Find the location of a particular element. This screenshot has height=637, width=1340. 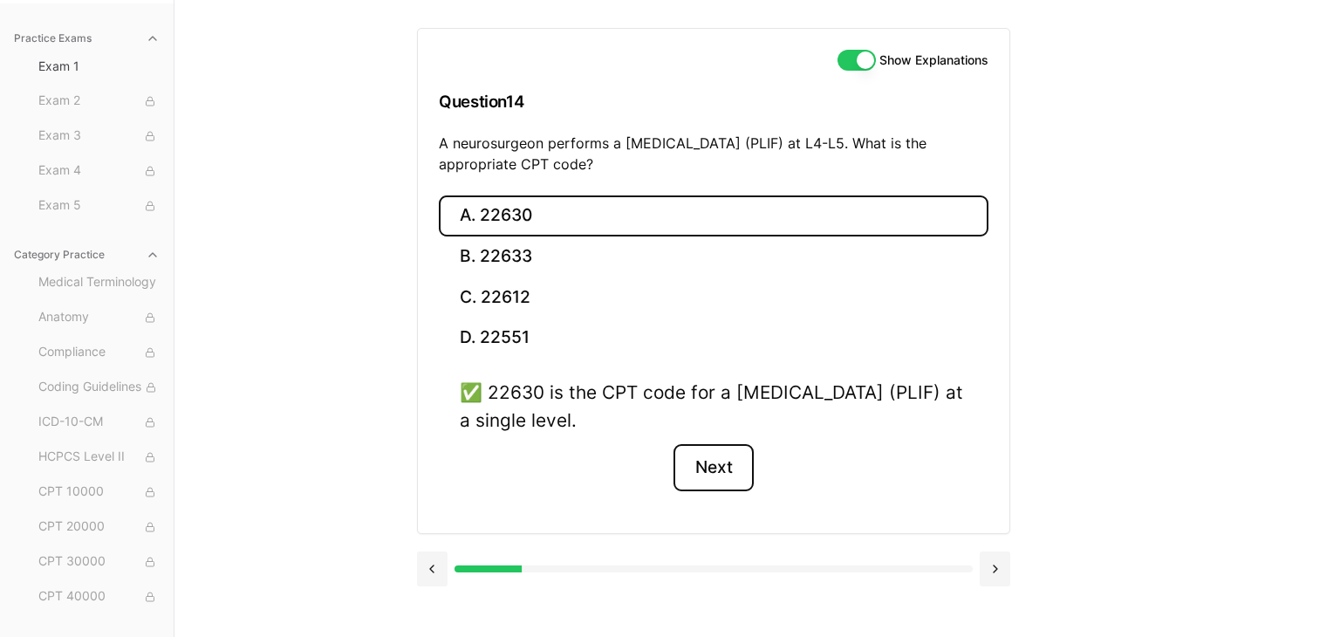

span: HCPCS Level II is located at coordinates (99, 457).